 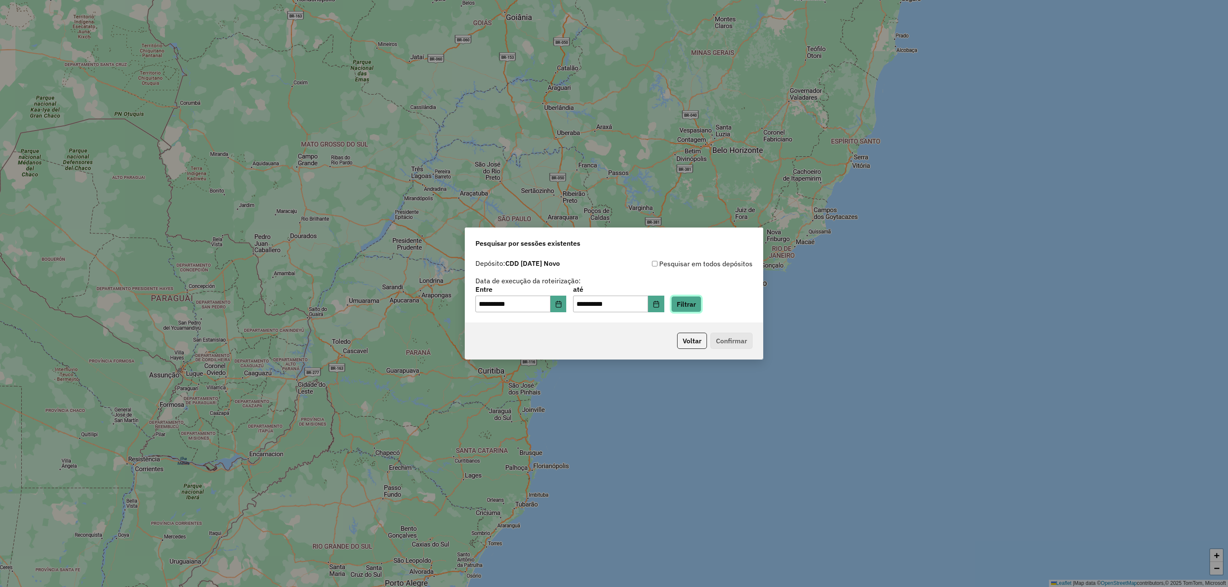 I want to click on button: Filtrar, so click(x=686, y=304).